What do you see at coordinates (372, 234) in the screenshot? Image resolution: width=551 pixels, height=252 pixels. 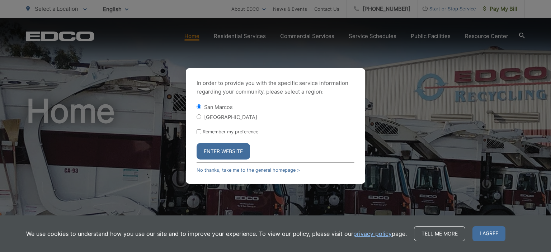 I see `a: privacy policy` at bounding box center [372, 234].